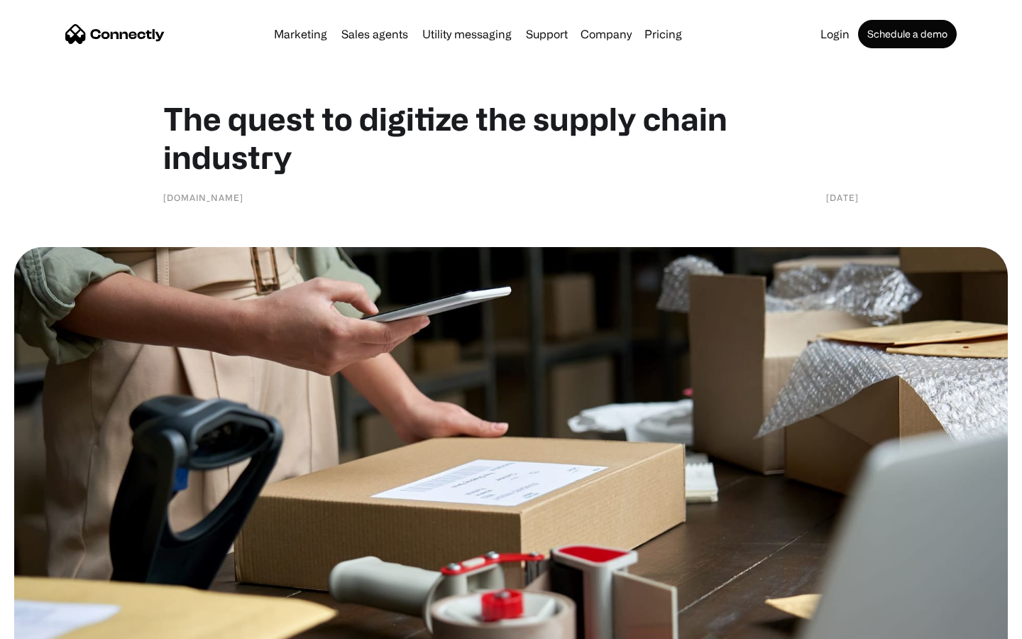 This screenshot has width=1022, height=639. What do you see at coordinates (375, 34) in the screenshot?
I see `a: Sales agents` at bounding box center [375, 34].